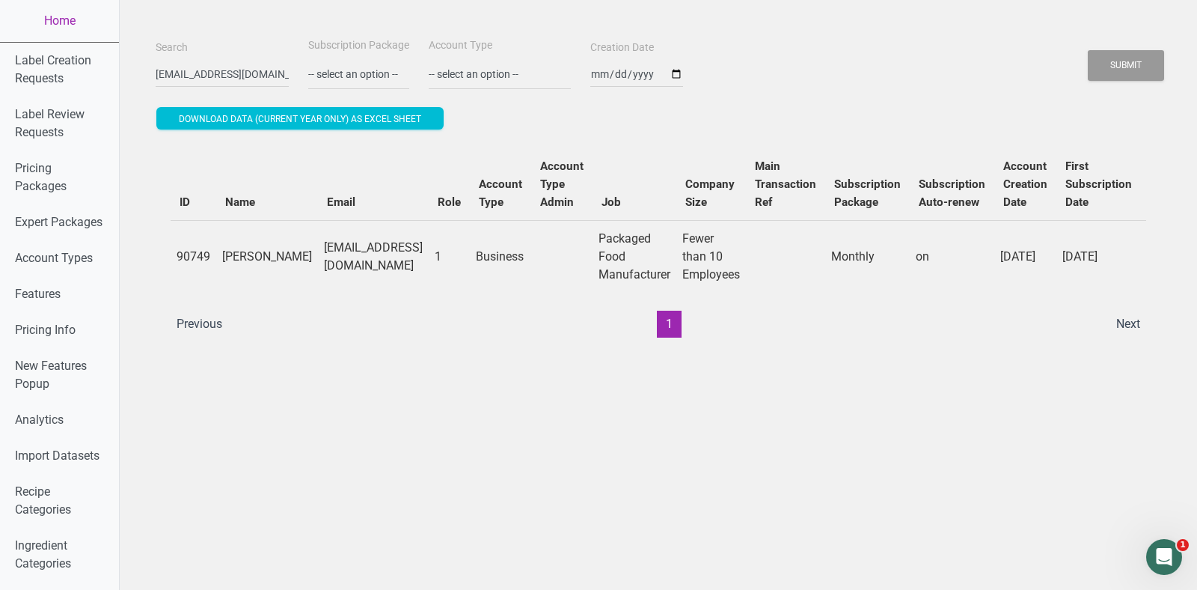 The image size is (1197, 590). I want to click on td: 90749, so click(193, 256).